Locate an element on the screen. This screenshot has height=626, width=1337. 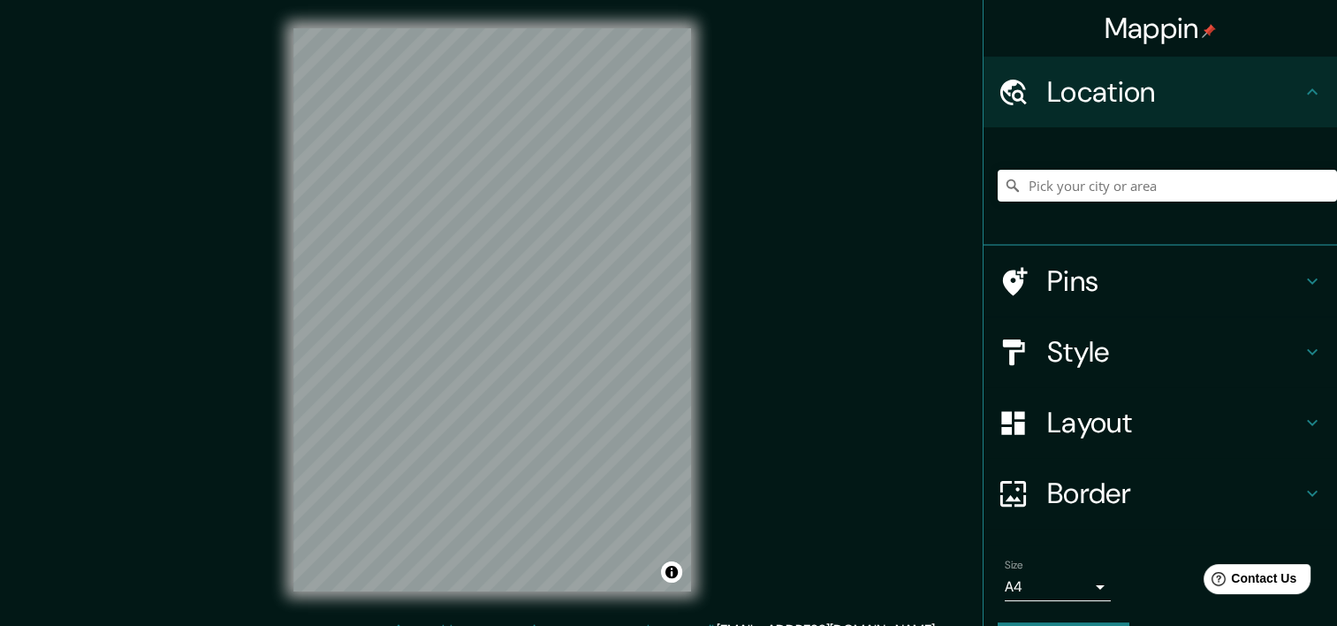
label: Size is located at coordinates (1014, 565).